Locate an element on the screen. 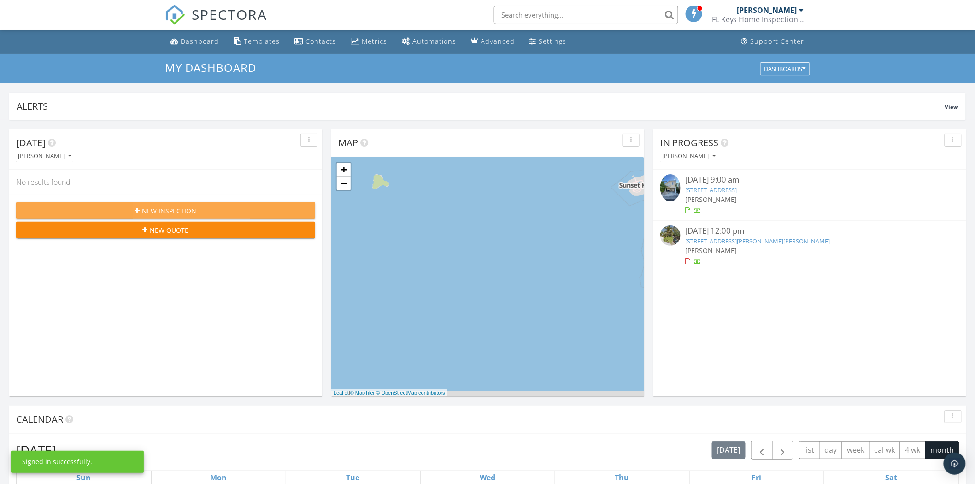 The height and width of the screenshot is (484, 975). a: Friday is located at coordinates (756, 477).